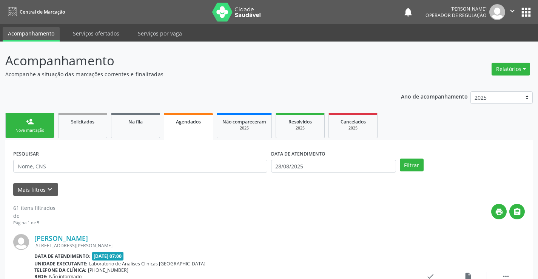  Describe the element at coordinates (300, 122) in the screenshot. I see `span: Resolvidos` at that location.